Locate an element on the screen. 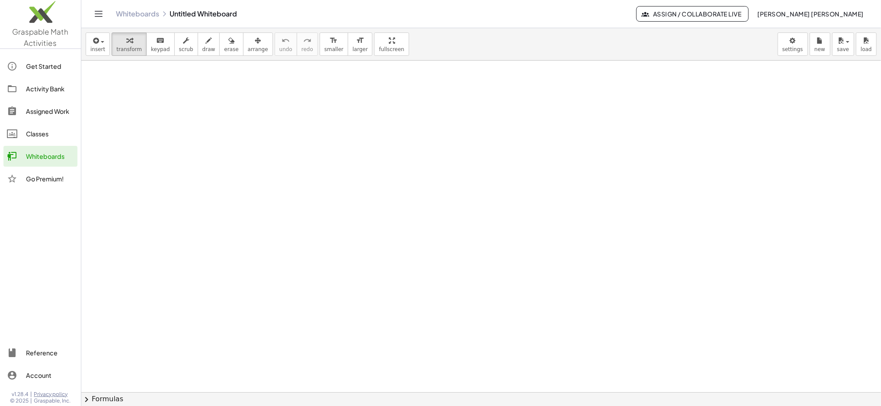 The width and height of the screenshot is (881, 406). span: draw is located at coordinates (209, 49).